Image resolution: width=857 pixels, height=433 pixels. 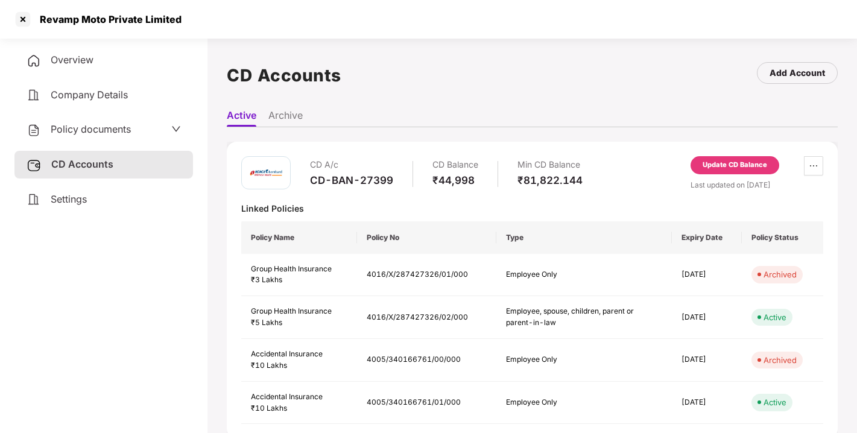 I want to click on th: Expiry Date, so click(x=707, y=238).